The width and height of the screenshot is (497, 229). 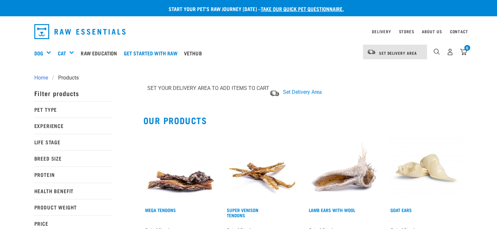 I want to click on a: Contact, so click(x=459, y=31).